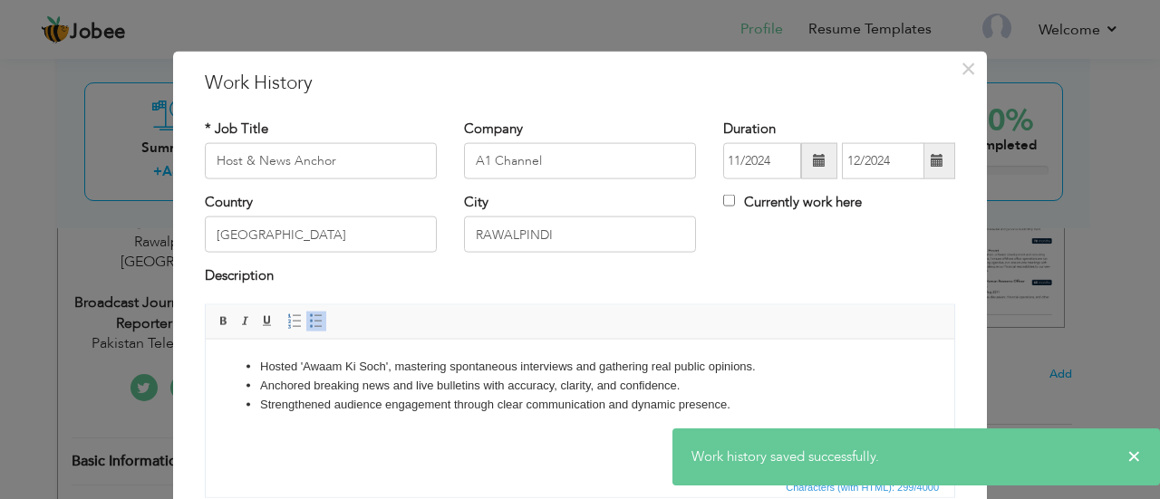  Describe the element at coordinates (883, 161) in the screenshot. I see `input: Present` at that location.